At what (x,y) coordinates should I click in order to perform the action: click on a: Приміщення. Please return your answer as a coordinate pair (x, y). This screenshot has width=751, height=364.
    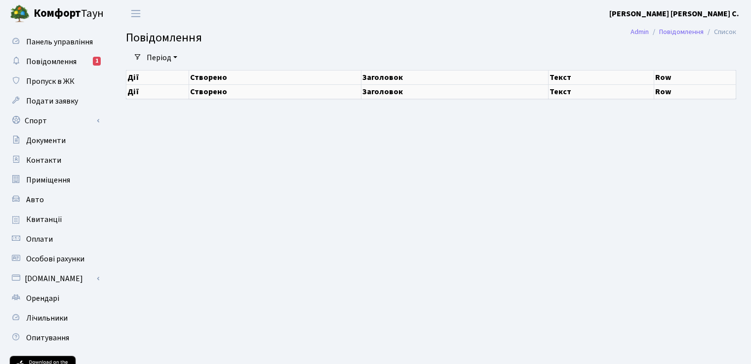
    Looking at the image, I should click on (54, 180).